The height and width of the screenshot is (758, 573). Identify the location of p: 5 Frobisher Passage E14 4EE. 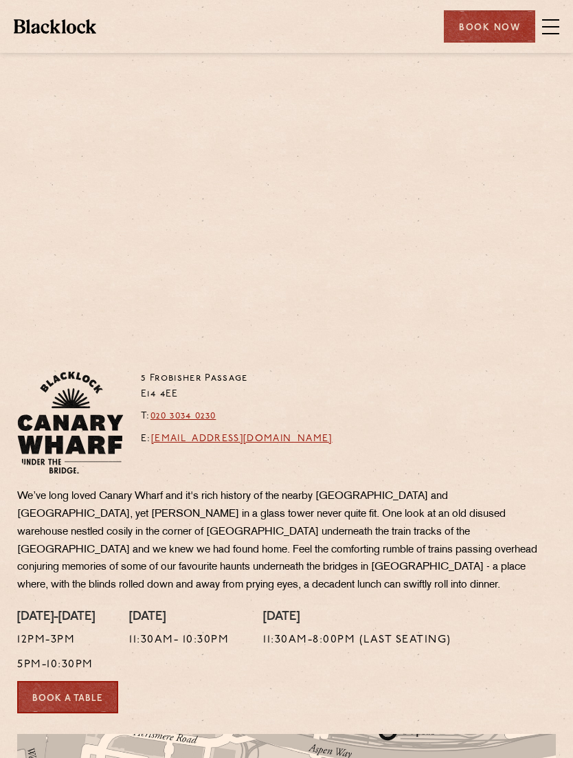
(236, 386).